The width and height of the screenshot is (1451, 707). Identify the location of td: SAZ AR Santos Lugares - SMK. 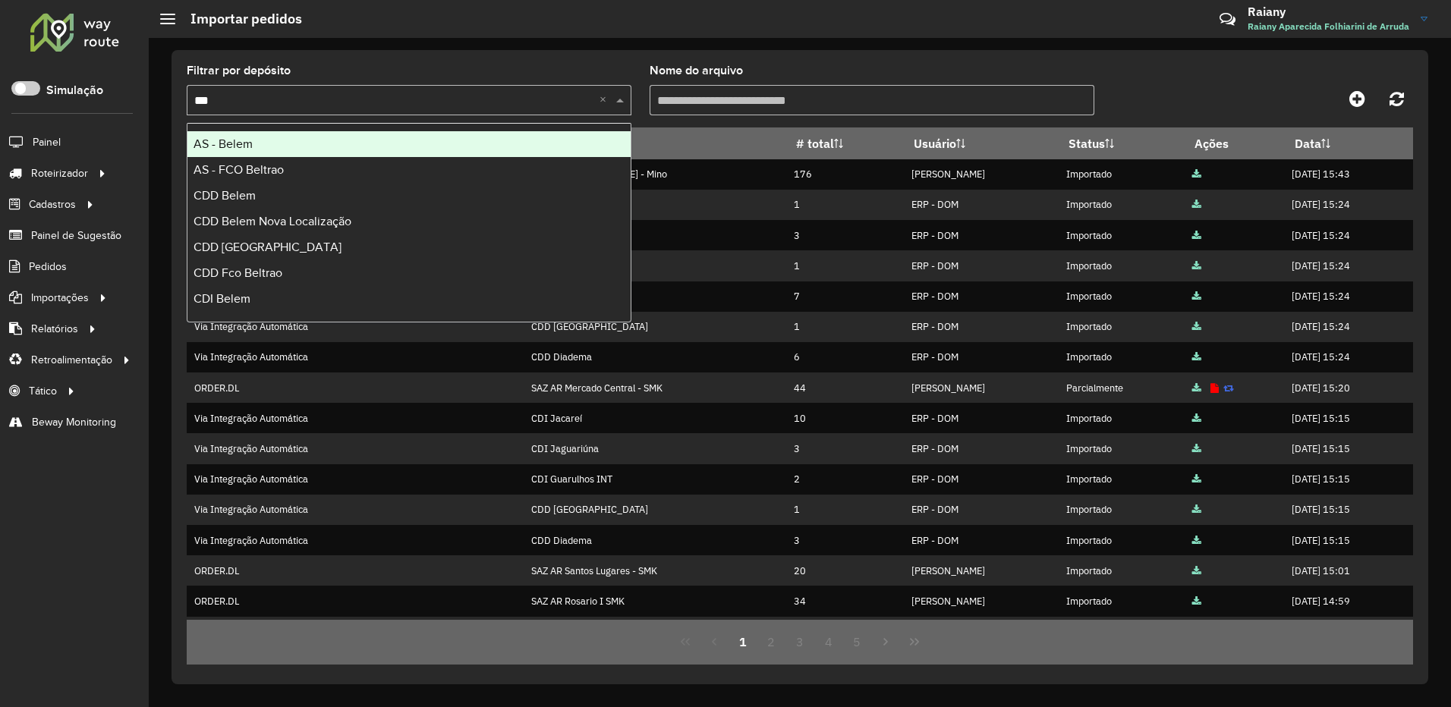
(655, 571).